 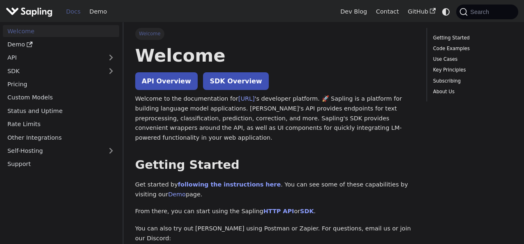 I want to click on a: About Us, so click(x=471, y=92).